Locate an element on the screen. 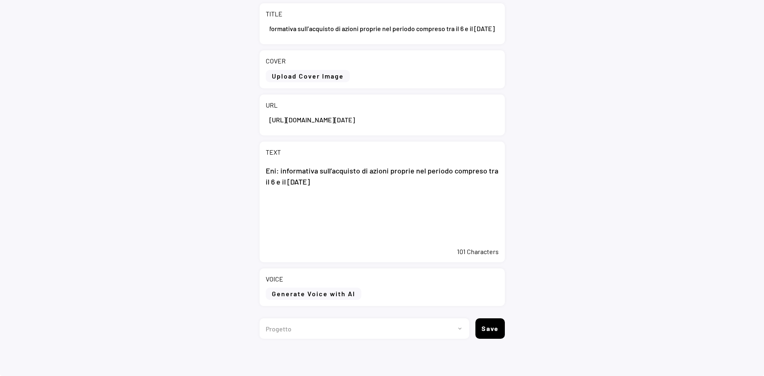 This screenshot has width=764, height=376. div: TEXT is located at coordinates (273, 152).